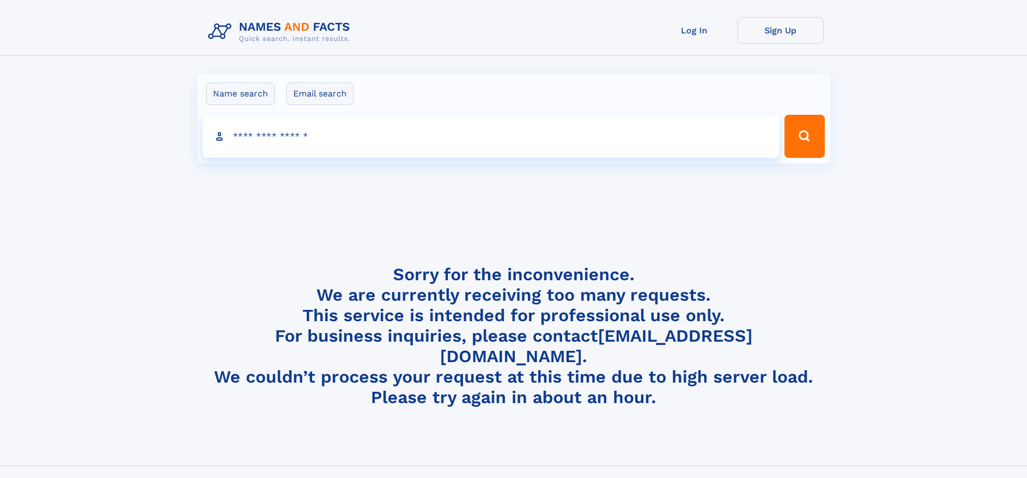 The width and height of the screenshot is (1027, 478). What do you see at coordinates (514, 336) in the screenshot?
I see `h4: Sorry for the inconvenience. We are currently receiving too many requests. This service is intend...` at bounding box center [514, 336].